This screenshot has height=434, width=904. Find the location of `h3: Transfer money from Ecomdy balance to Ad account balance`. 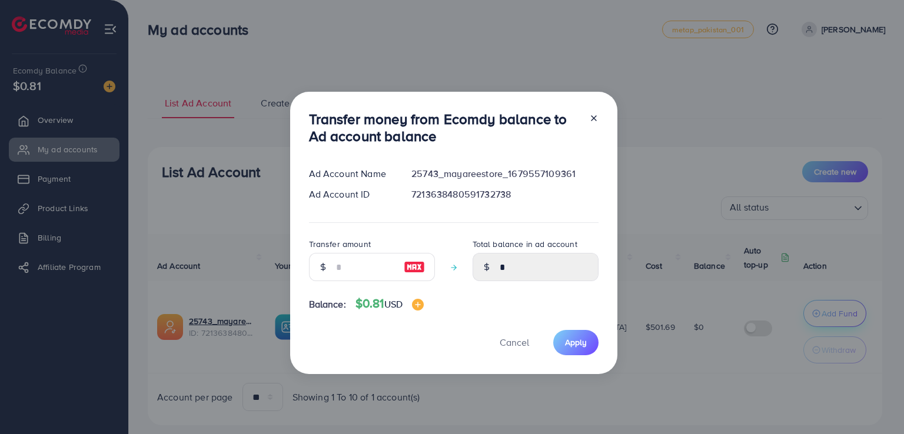

h3: Transfer money from Ecomdy balance to Ad account balance is located at coordinates (444, 128).